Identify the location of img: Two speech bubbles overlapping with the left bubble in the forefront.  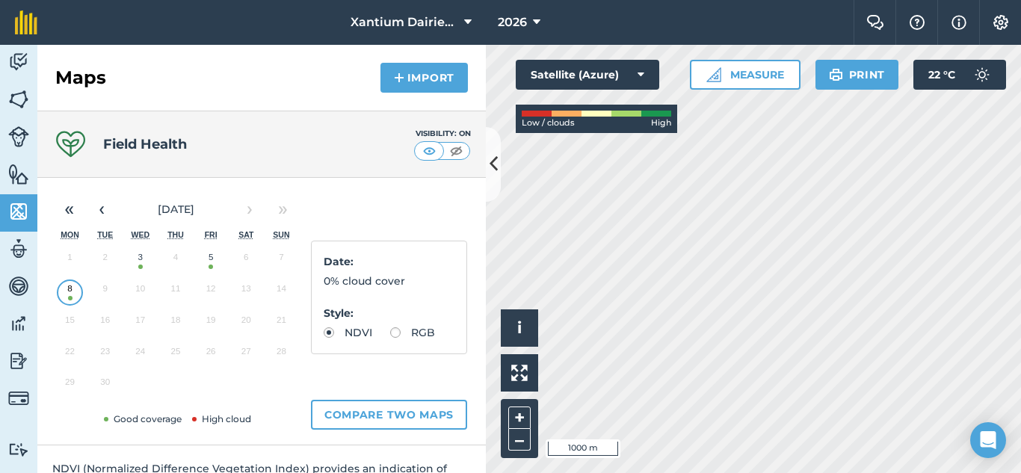
(875, 22).